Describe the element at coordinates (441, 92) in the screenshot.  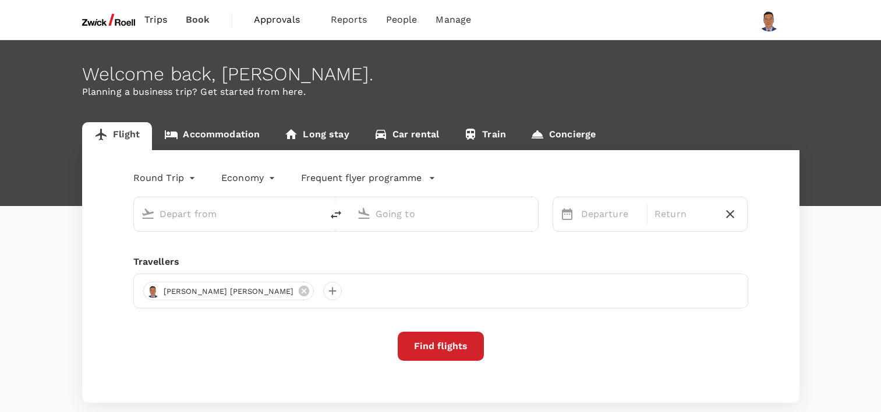
I see `p: Planning a business trip? Get started from here.` at that location.